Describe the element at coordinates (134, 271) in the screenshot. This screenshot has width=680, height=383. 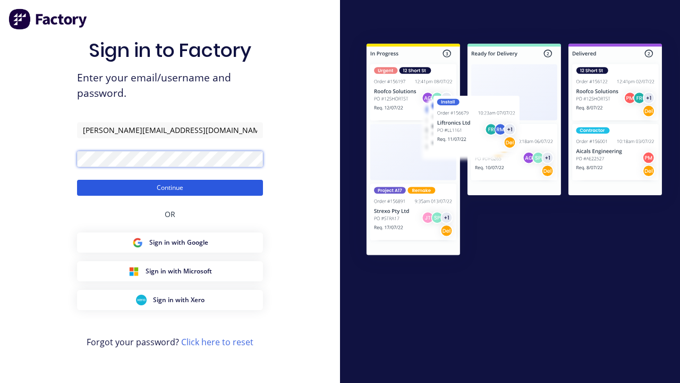
I see `img: Microsoft Sign in` at that location.